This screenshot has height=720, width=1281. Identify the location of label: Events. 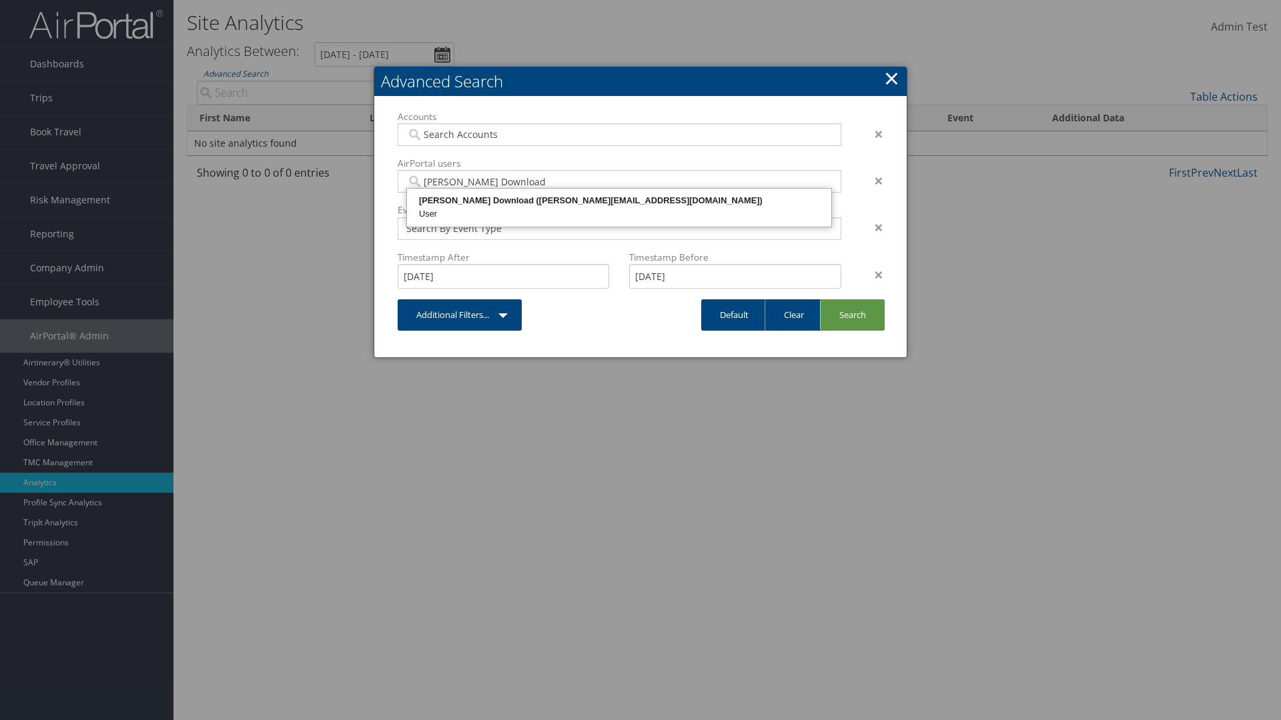
(619, 210).